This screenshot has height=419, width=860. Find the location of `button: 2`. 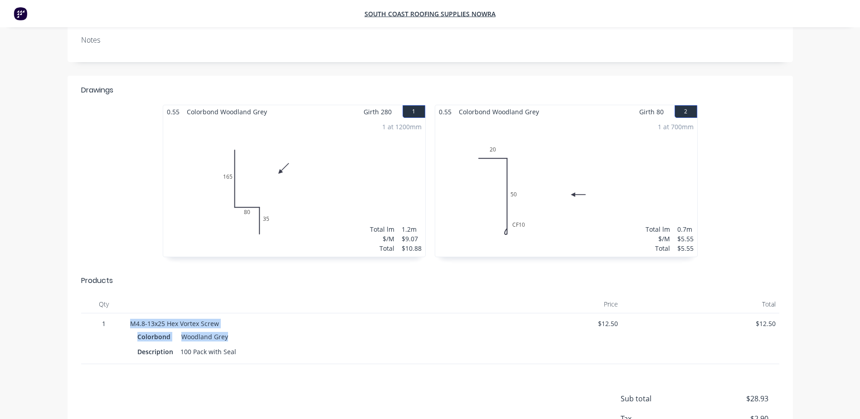

button: 2 is located at coordinates (686, 111).